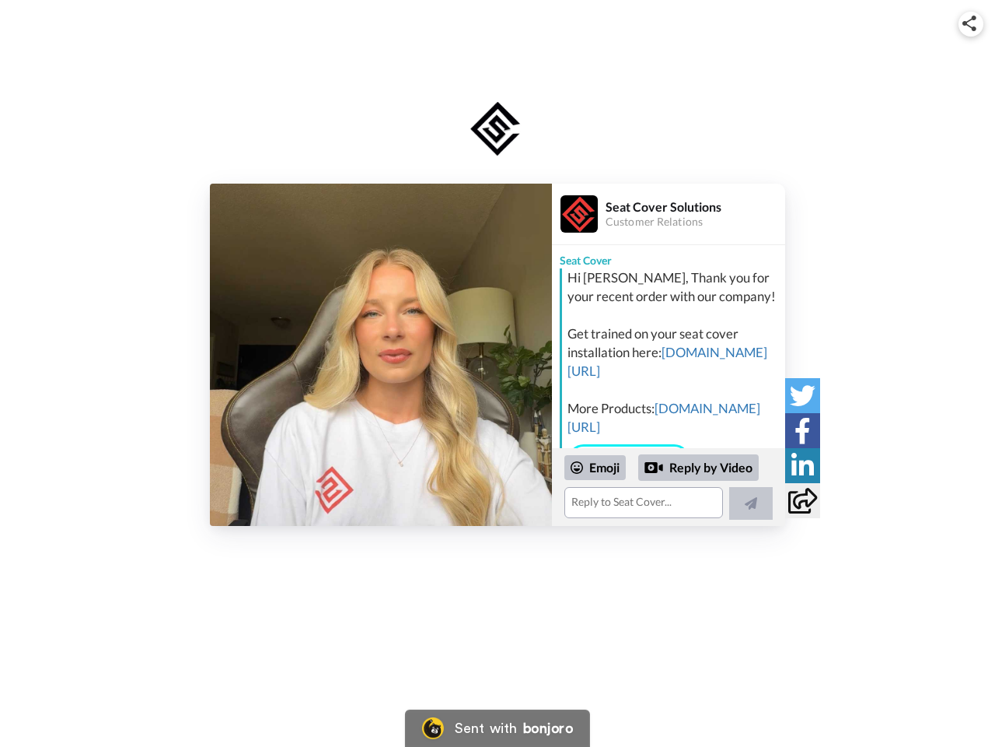  What do you see at coordinates (669, 257) in the screenshot?
I see `div: Seat Cover` at bounding box center [669, 257].